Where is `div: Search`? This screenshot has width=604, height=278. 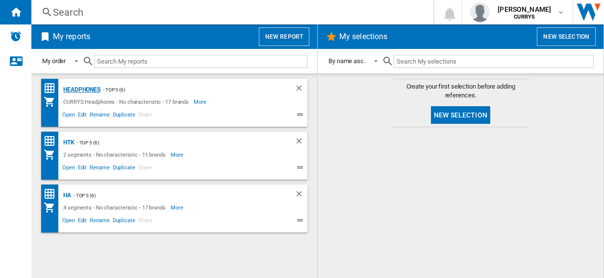
div: Search is located at coordinates (230, 12).